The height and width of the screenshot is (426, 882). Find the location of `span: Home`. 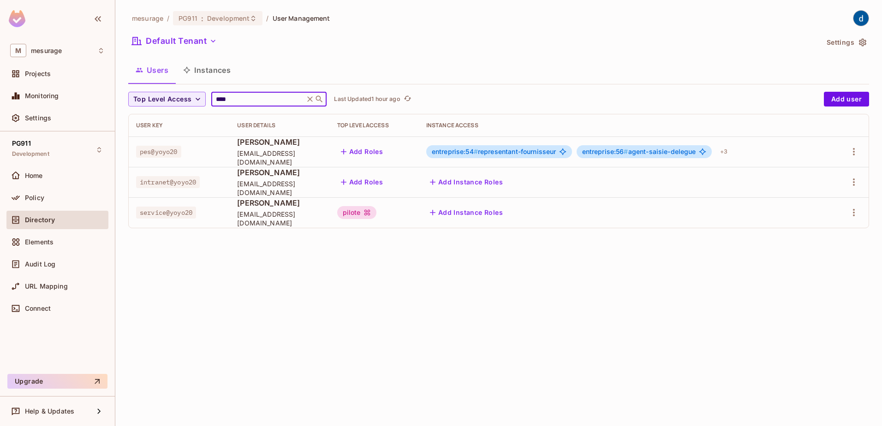

span: Home is located at coordinates (34, 176).